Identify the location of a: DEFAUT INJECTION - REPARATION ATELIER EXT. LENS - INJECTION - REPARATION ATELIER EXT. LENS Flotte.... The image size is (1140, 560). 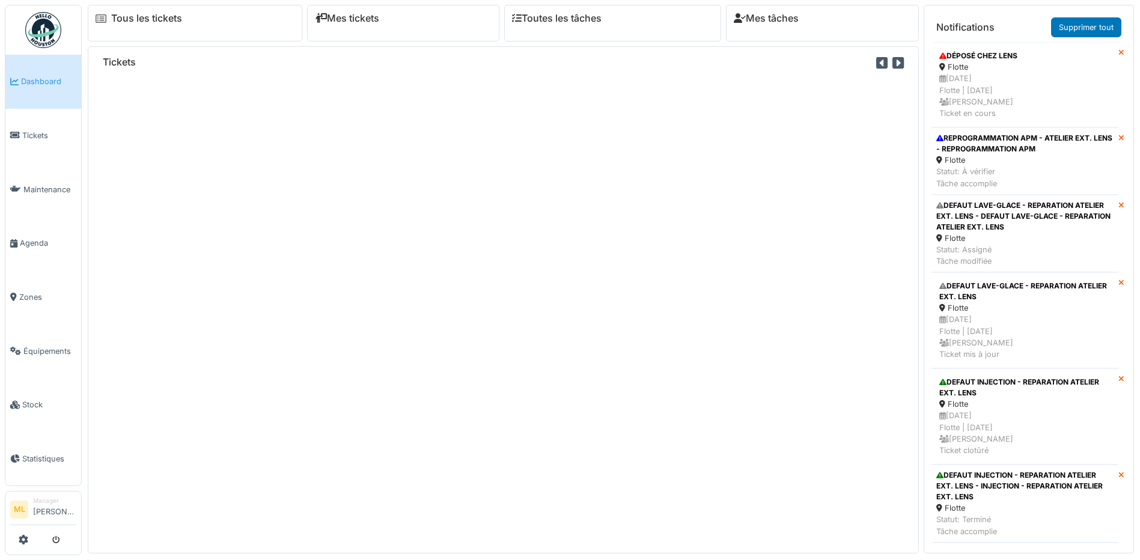
(1025, 504).